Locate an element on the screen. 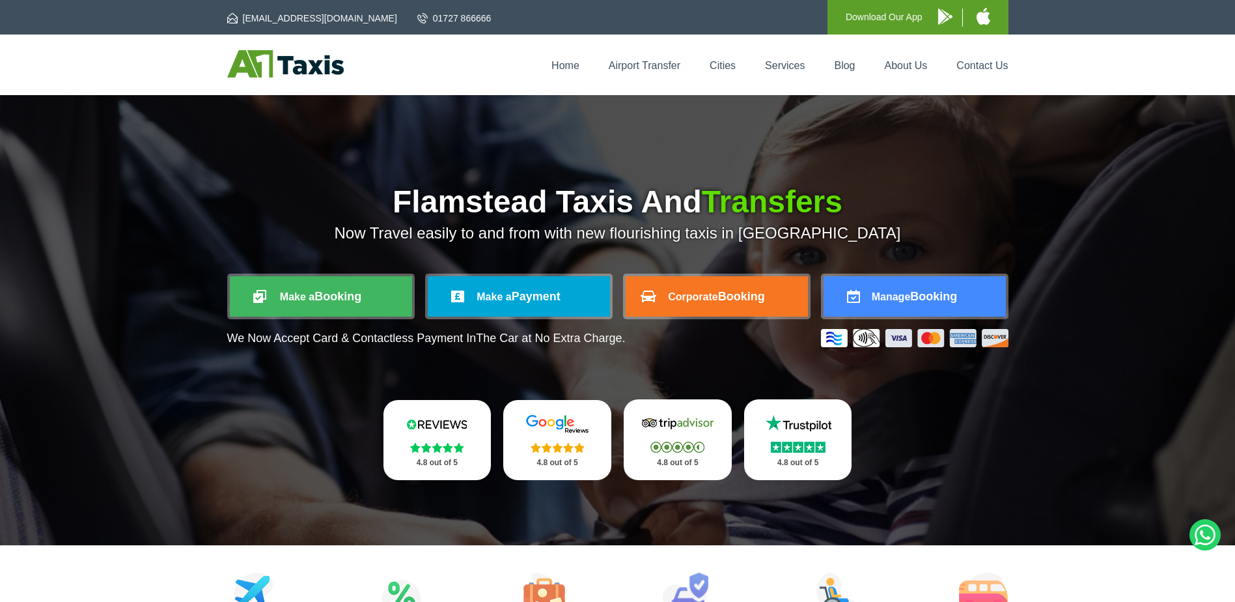  a: ManageBooking is located at coordinates (915, 296).